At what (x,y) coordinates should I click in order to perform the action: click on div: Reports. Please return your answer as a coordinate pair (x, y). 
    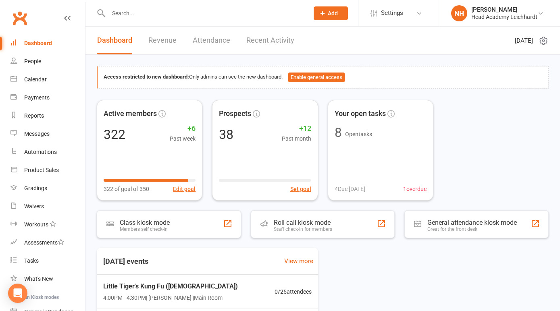
    Looking at the image, I should click on (34, 116).